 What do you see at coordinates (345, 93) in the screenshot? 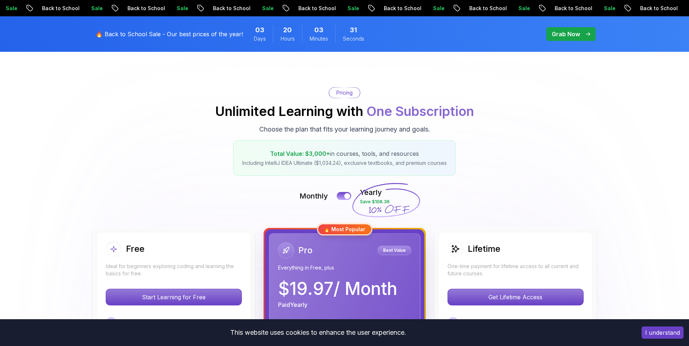
I see `p: Pricing` at bounding box center [345, 93].